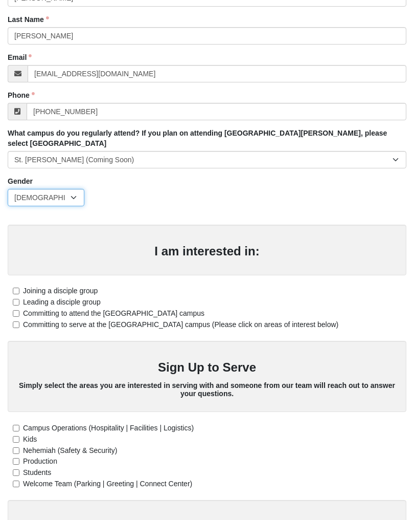 Image resolution: width=414 pixels, height=520 pixels. What do you see at coordinates (19, 57) in the screenshot?
I see `label: Email` at bounding box center [19, 57].